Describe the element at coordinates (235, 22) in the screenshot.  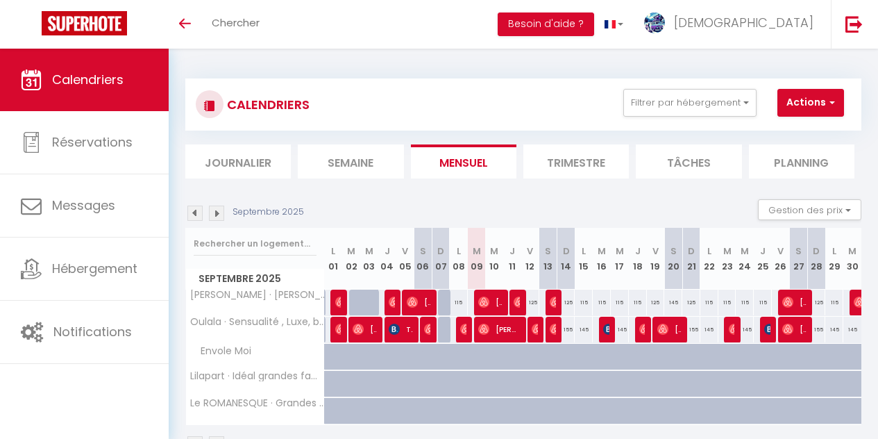
I see `span: Chercher` at that location.